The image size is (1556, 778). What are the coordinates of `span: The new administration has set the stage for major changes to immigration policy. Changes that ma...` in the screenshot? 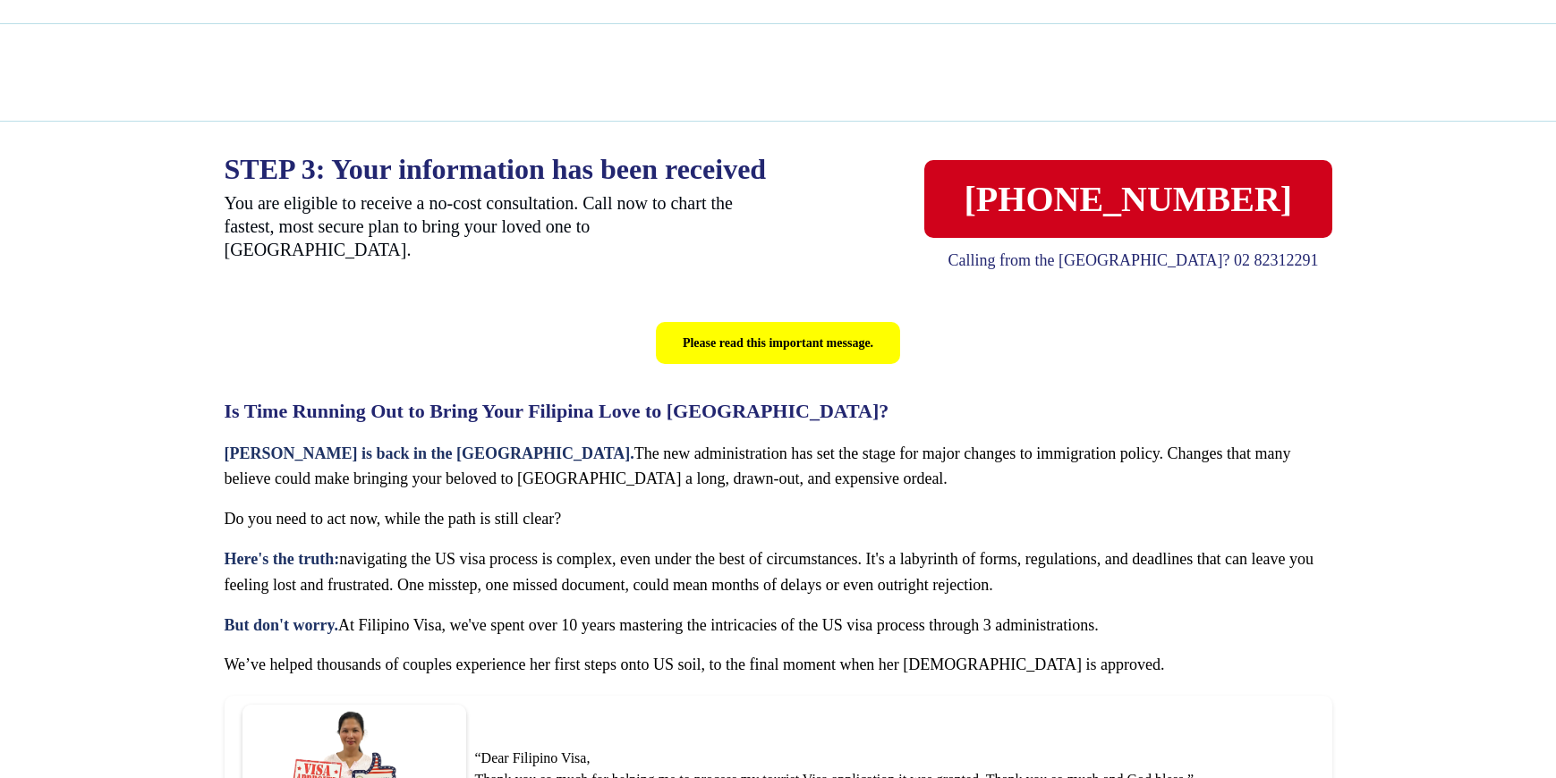 It's located at (758, 466).